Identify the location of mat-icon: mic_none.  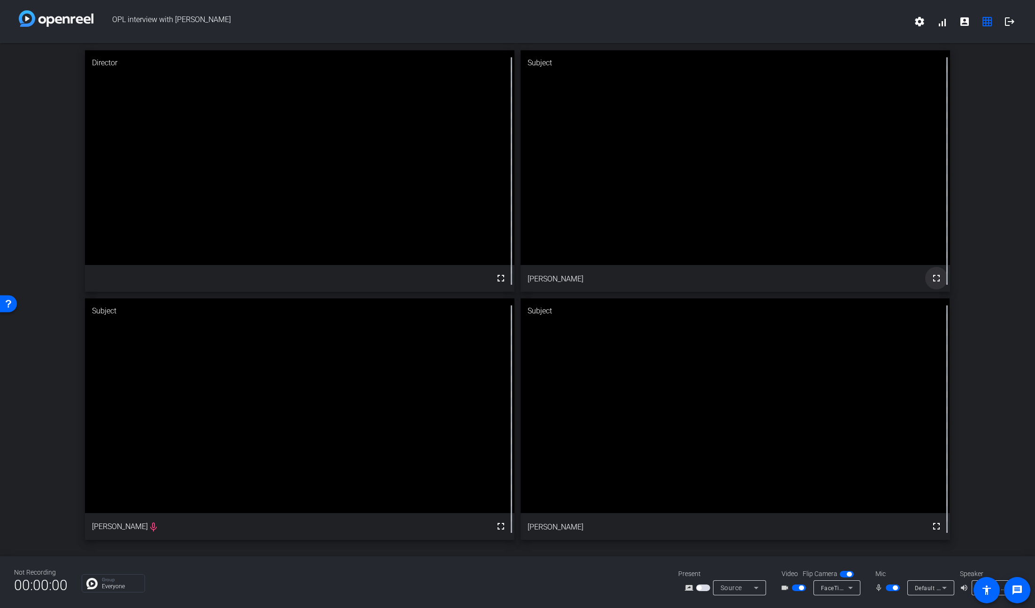
(880, 587).